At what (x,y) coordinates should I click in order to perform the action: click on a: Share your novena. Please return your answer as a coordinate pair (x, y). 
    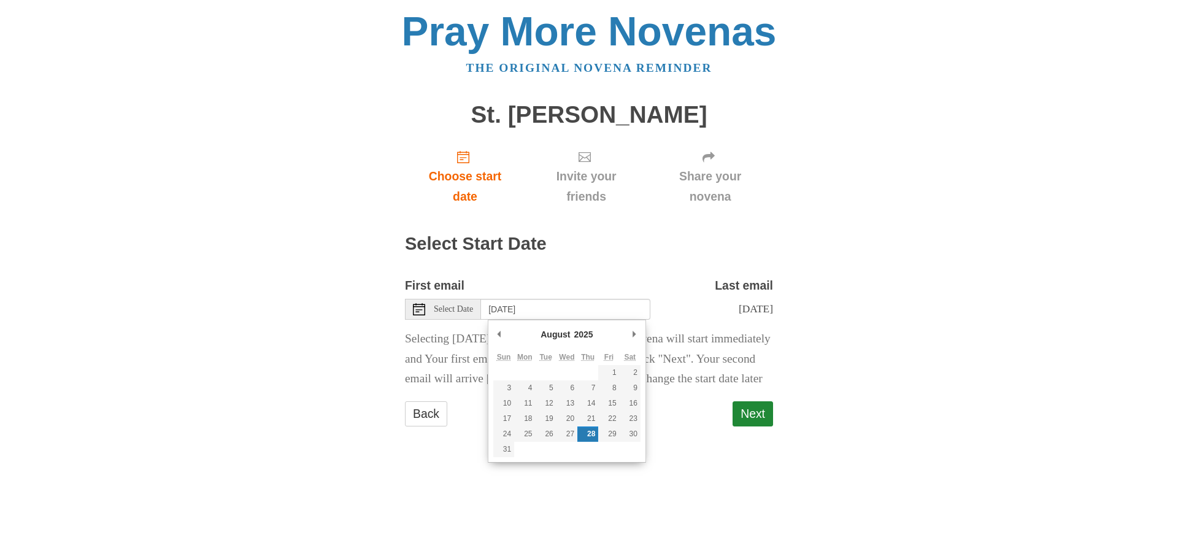
    Looking at the image, I should click on (710, 176).